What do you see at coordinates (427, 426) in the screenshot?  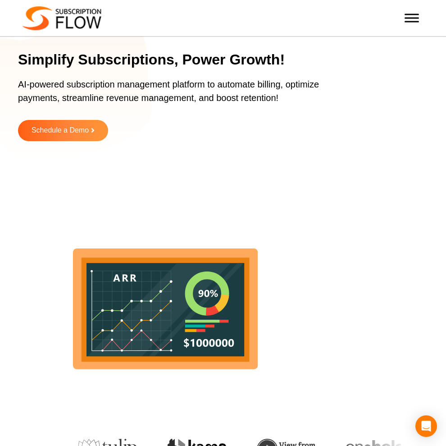 I see `div: Open Intercom Messenger` at bounding box center [427, 426].